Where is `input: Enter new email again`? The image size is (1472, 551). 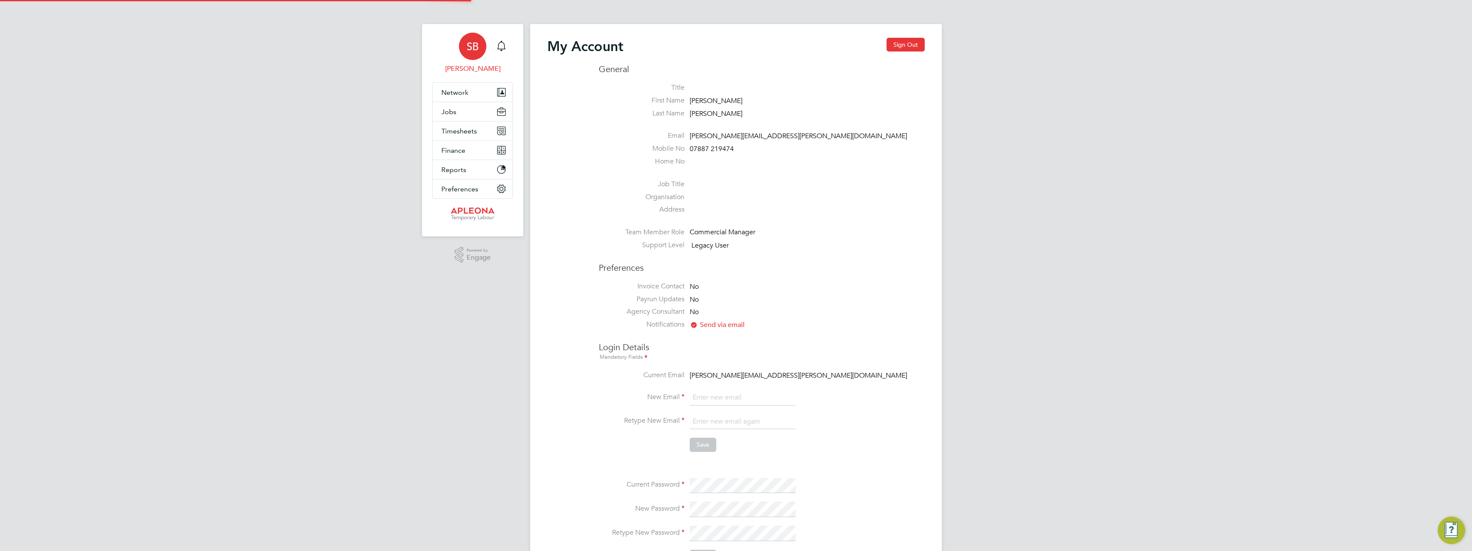 input: Enter new email again is located at coordinates (743, 422).